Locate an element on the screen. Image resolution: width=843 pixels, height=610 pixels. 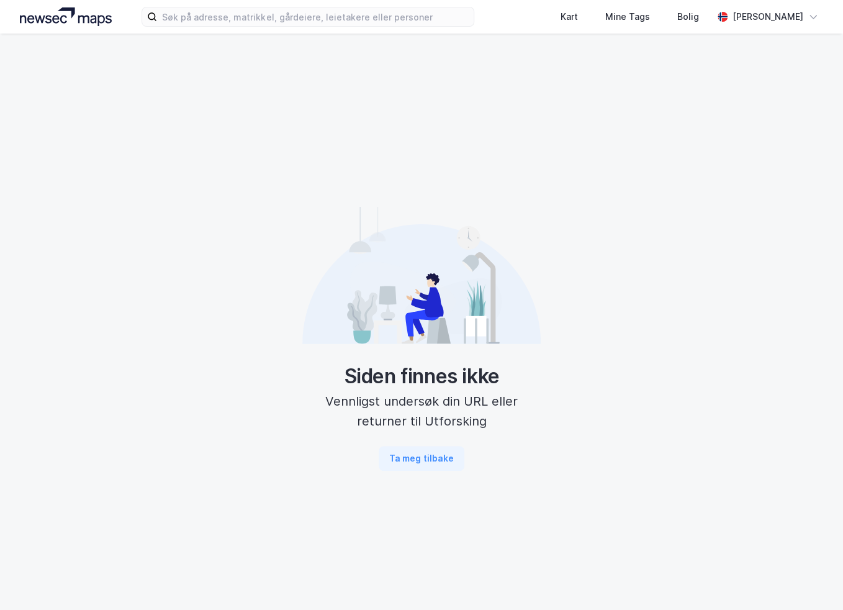
div: Kart is located at coordinates (569, 17).